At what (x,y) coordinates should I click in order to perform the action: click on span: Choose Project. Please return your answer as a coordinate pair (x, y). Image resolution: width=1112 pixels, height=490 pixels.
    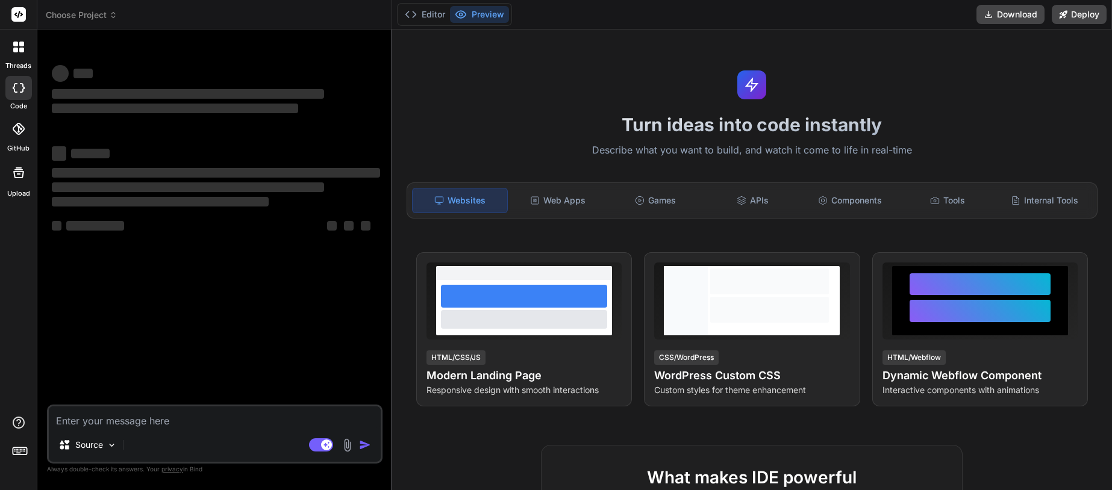
    Looking at the image, I should click on (81, 15).